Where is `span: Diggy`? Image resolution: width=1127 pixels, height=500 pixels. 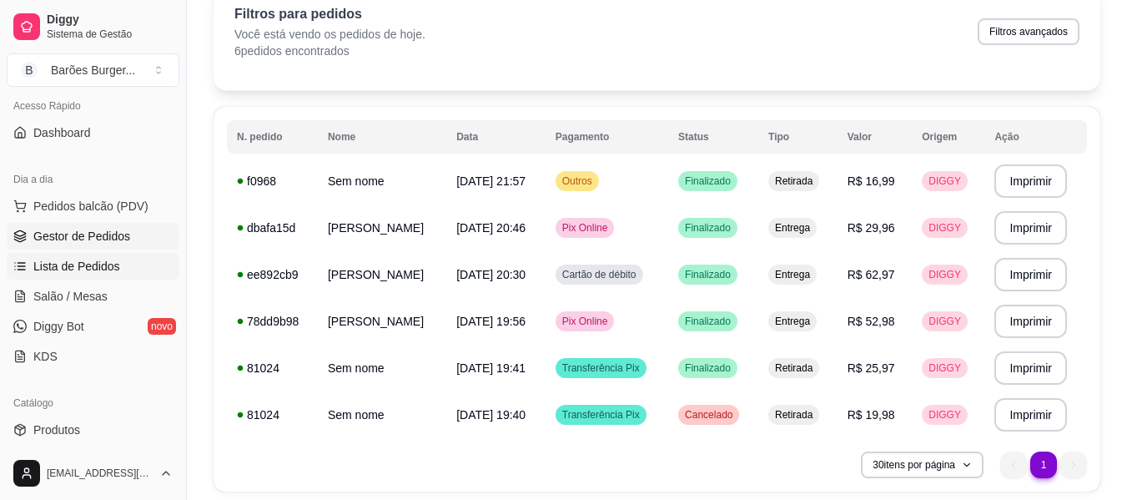 span: Diggy is located at coordinates (109, 20).